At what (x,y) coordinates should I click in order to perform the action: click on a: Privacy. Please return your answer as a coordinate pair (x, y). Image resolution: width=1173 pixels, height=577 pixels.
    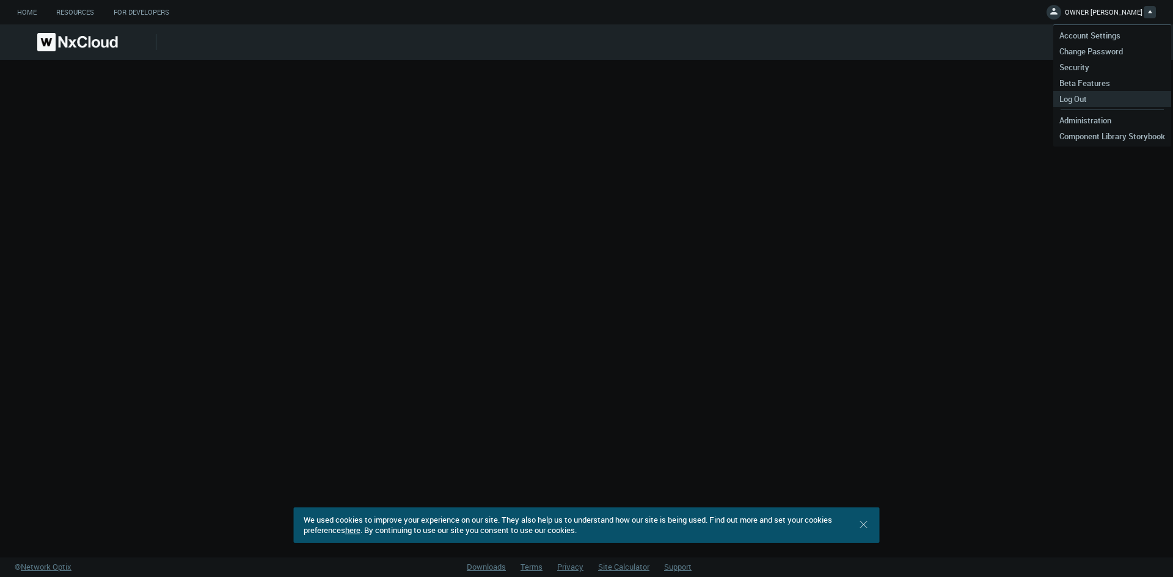
    Looking at the image, I should click on (570, 567).